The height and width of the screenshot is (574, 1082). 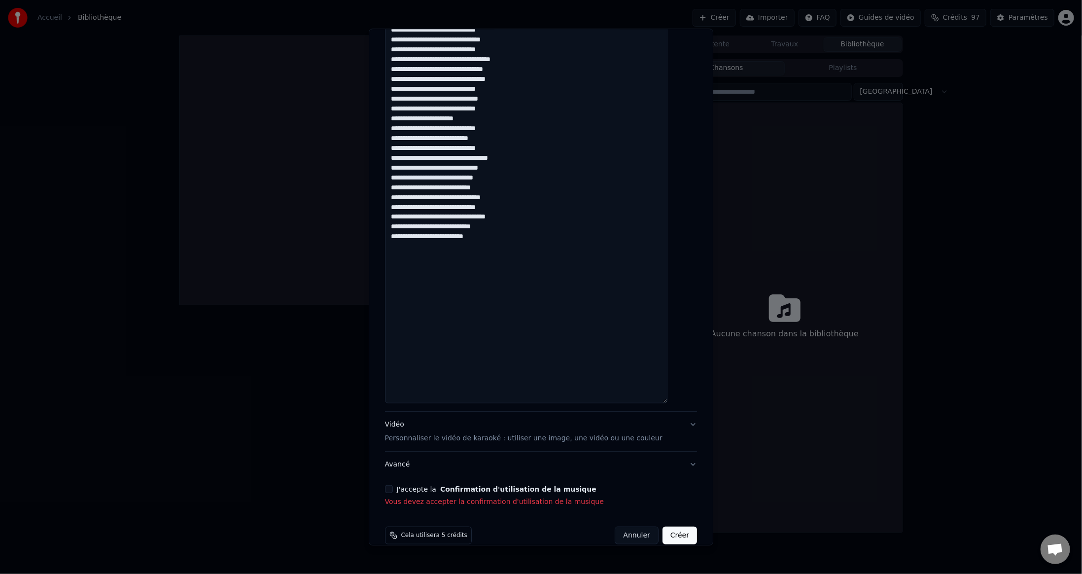 What do you see at coordinates (523, 431) in the screenshot?
I see `div: Vidéo` at bounding box center [523, 431].